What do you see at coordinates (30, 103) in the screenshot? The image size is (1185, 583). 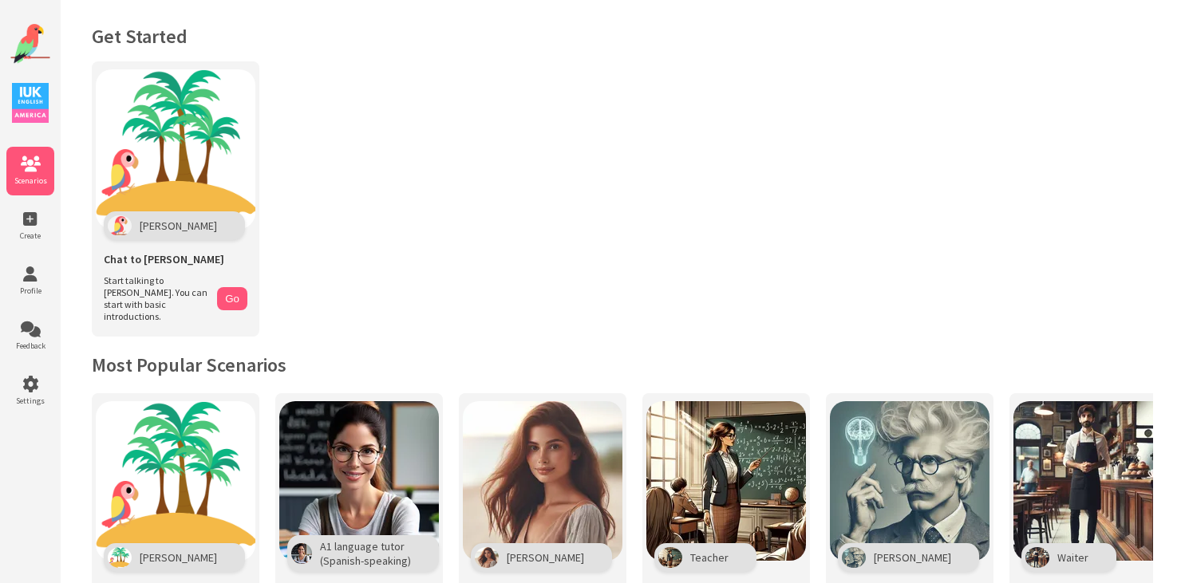 I see `img: IUK Logo` at bounding box center [30, 103].